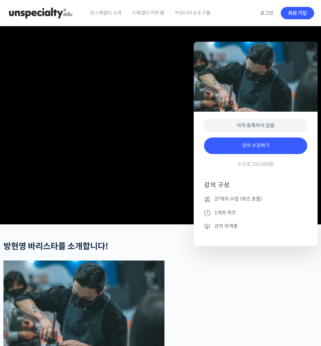 The height and width of the screenshot is (346, 321). Describe the element at coordinates (267, 13) in the screenshot. I see `a: 로그인` at that location.